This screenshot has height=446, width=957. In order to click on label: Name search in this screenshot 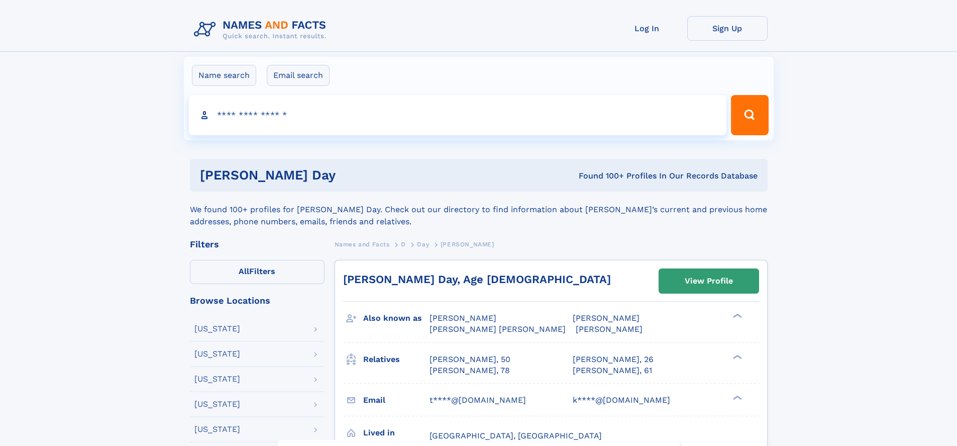, I will do `click(224, 75)`.